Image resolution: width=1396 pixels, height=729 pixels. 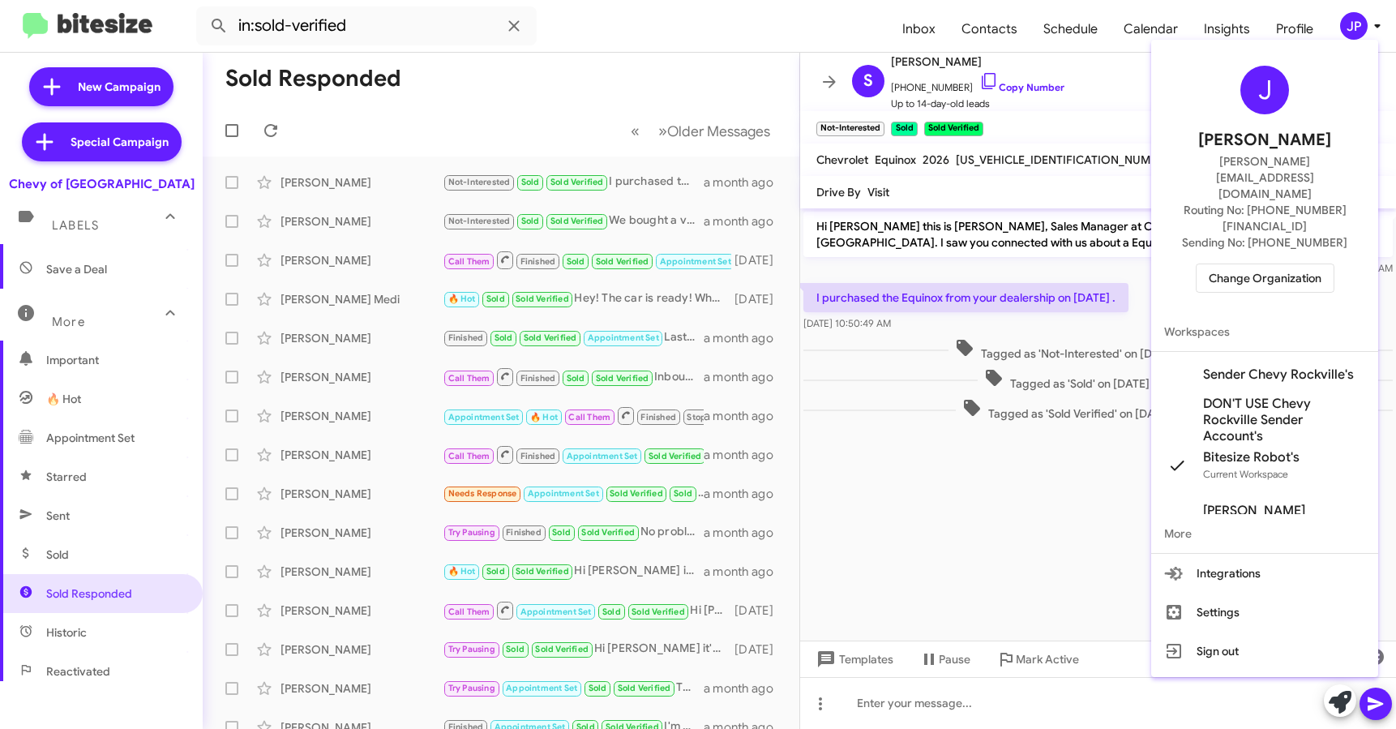 What do you see at coordinates (1265, 651) in the screenshot?
I see `button: Sign out` at bounding box center [1265, 651].